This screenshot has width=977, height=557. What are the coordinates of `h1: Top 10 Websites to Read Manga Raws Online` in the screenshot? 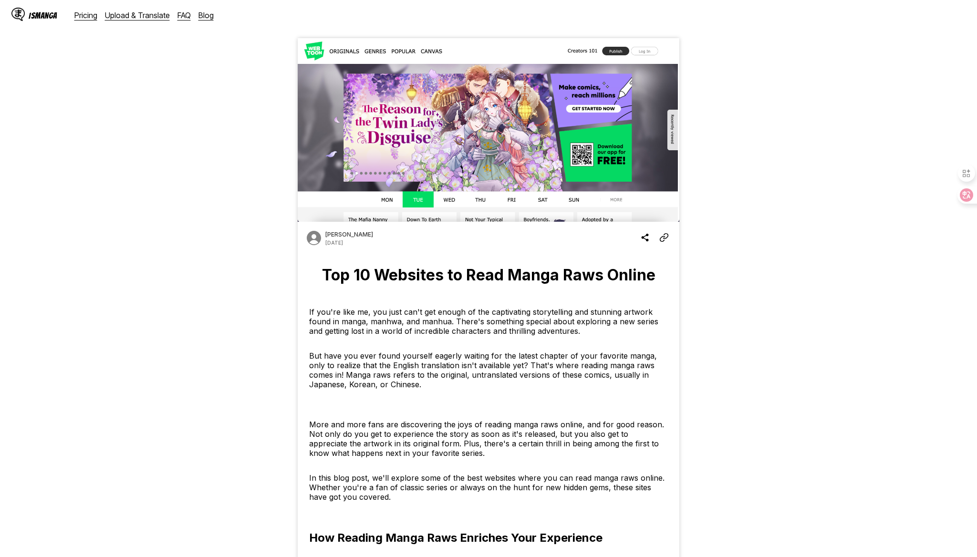 It's located at (488, 275).